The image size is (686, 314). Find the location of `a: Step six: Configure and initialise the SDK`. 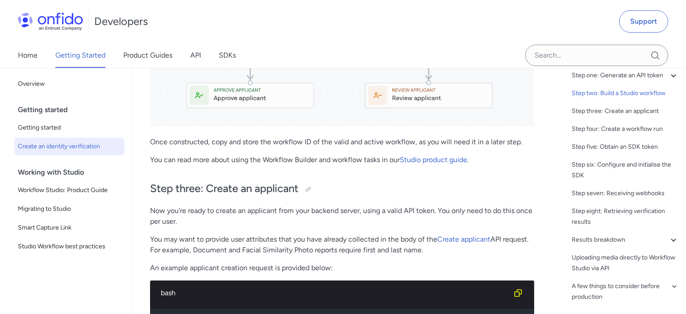

a: Step six: Configure and initialise the SDK is located at coordinates (625, 170).